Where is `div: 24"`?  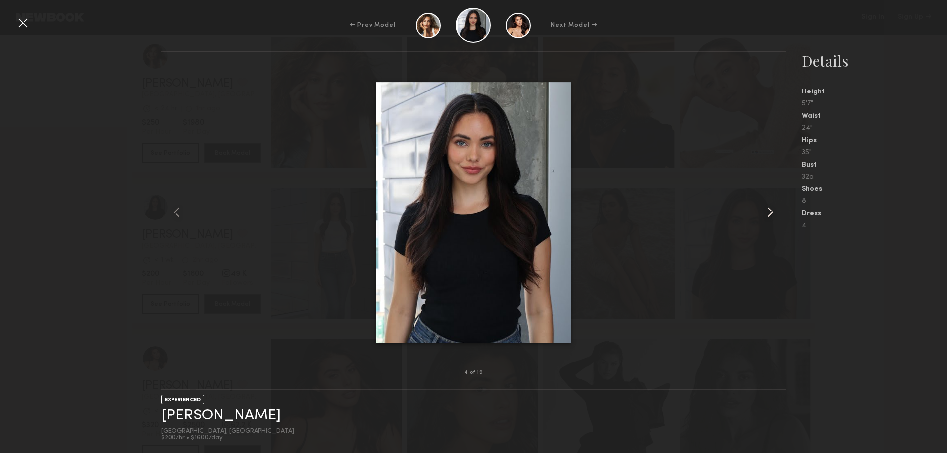 div: 24" is located at coordinates (874, 128).